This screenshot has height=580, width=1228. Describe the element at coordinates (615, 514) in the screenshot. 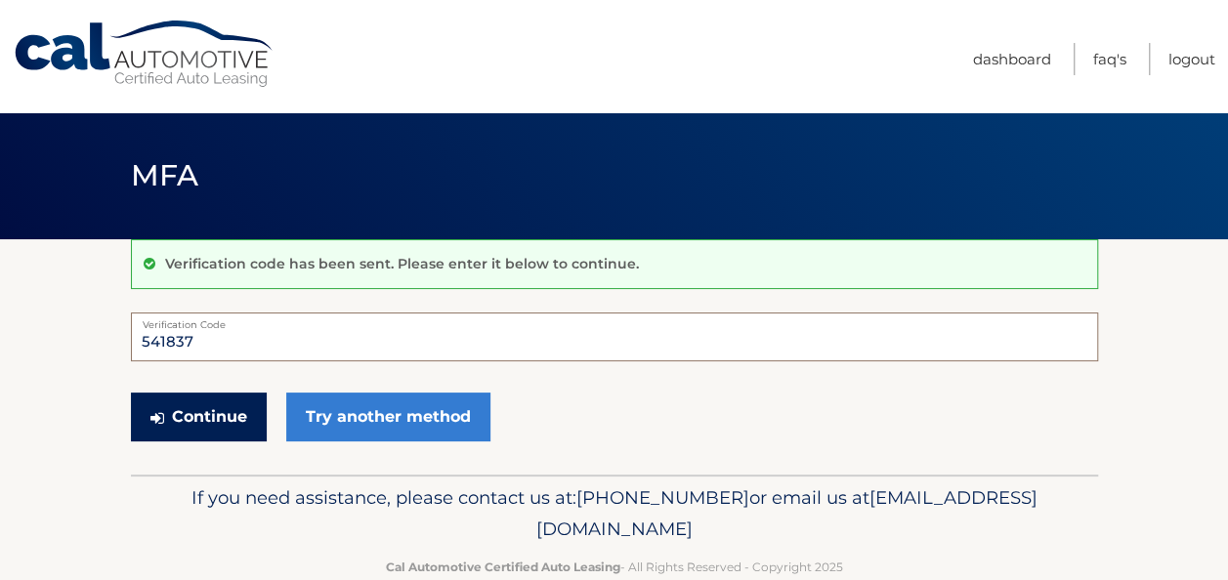

I see `p: If you need assistance, please contact us at: or email us at` at that location.